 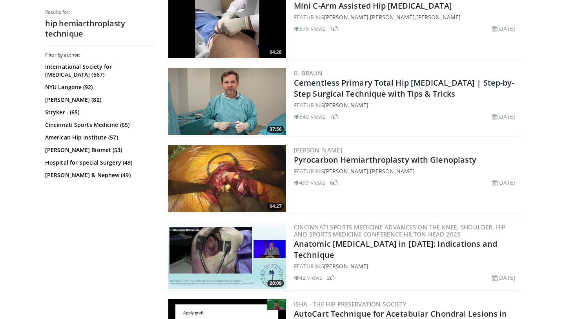 I want to click on span: 20:09, so click(x=276, y=283).